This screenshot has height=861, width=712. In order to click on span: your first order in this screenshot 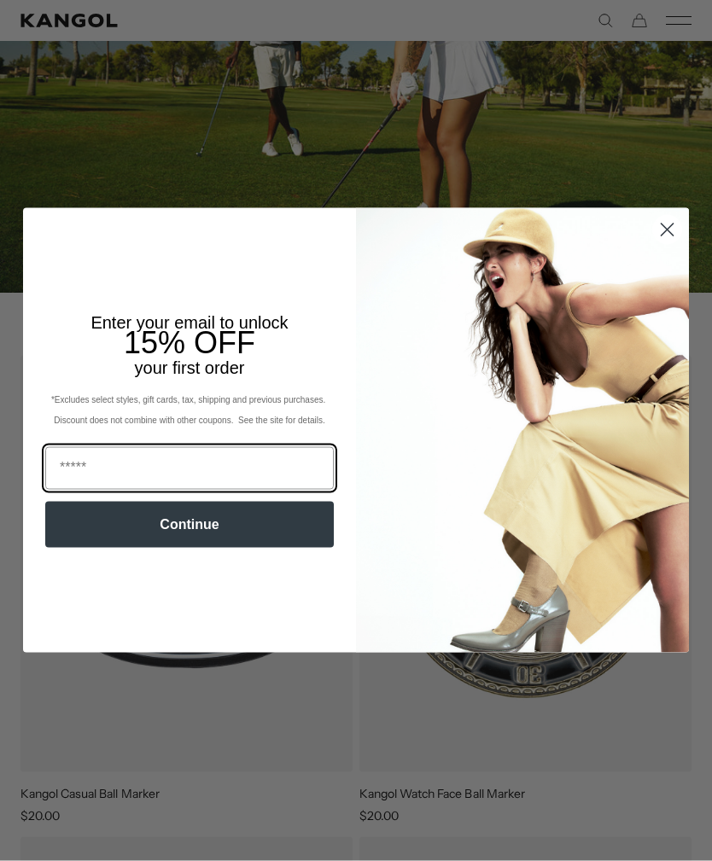, I will do `click(189, 368)`.